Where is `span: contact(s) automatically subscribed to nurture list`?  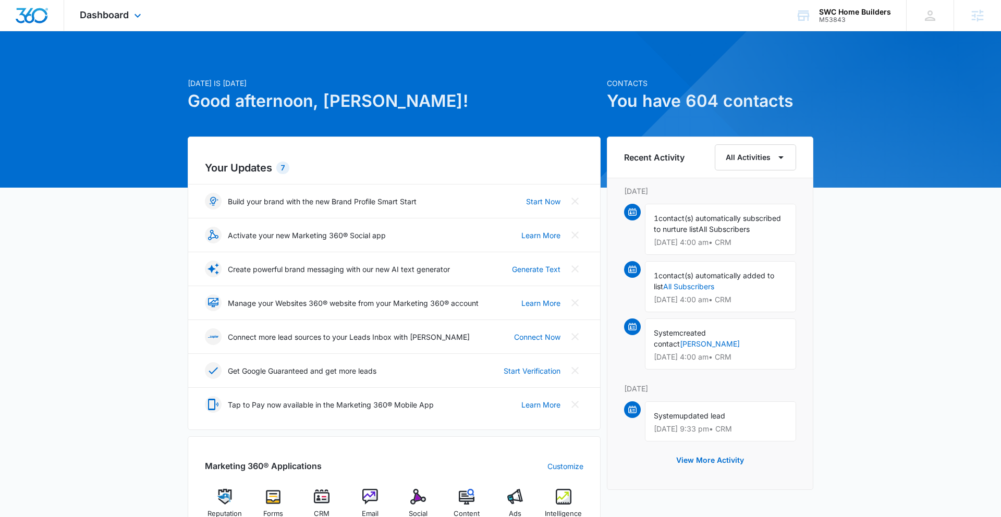
span: contact(s) automatically subscribed to nurture list is located at coordinates (718, 224).